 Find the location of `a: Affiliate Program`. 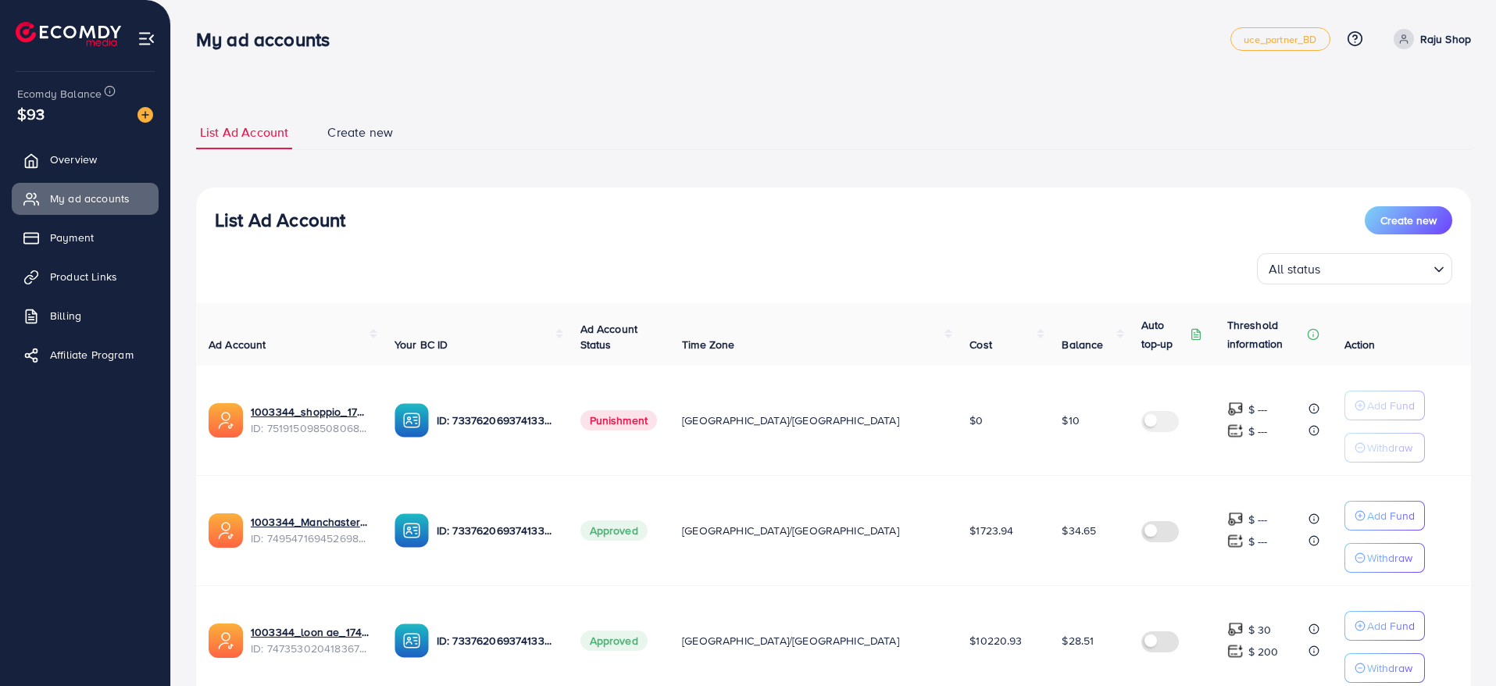

a: Affiliate Program is located at coordinates (85, 355).